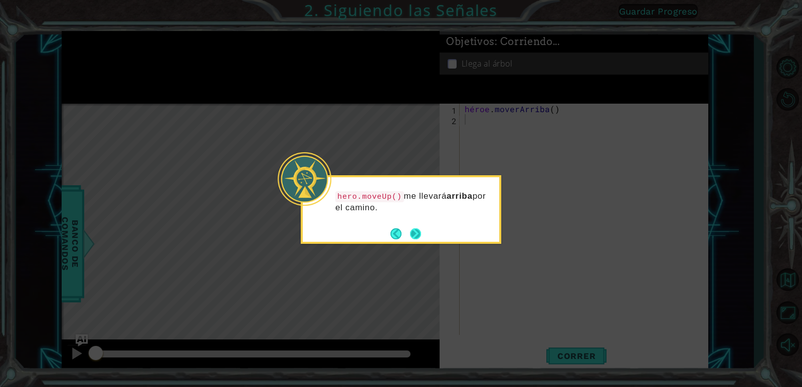 The width and height of the screenshot is (802, 387). I want to click on code: hero.moveUp(), so click(369, 197).